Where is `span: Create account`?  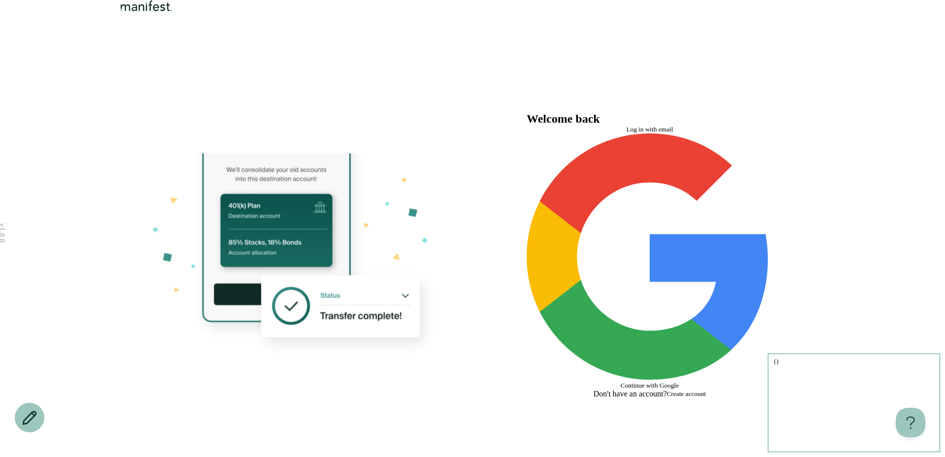 span: Create account is located at coordinates (686, 393).